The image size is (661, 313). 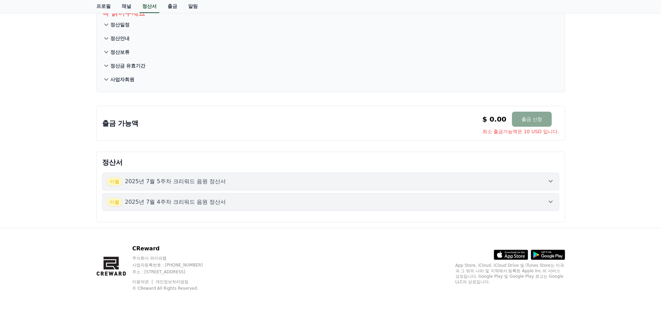 What do you see at coordinates (174, 258) in the screenshot?
I see `p: 주식회사 와이피랩` at bounding box center [174, 258].